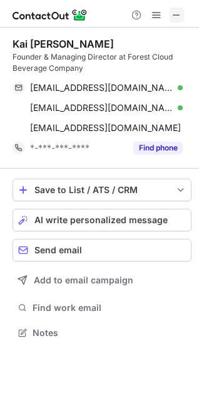 The image size is (199, 400). What do you see at coordinates (102, 280) in the screenshot?
I see `button: Add to email campaign` at bounding box center [102, 280].